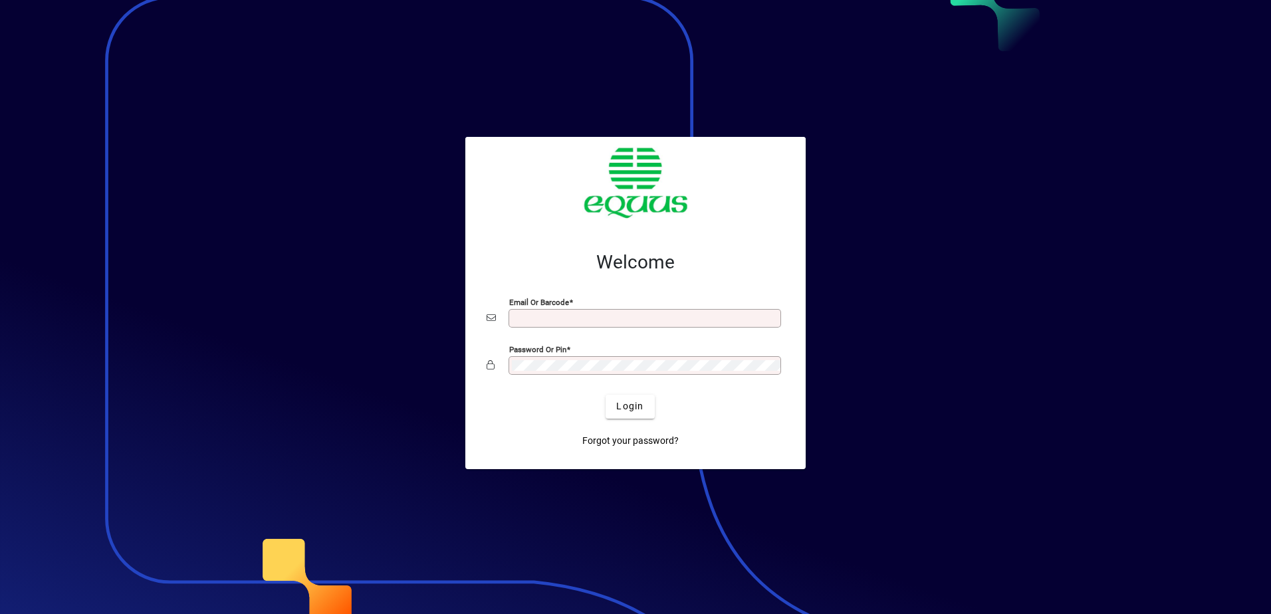  I want to click on span: Forgot your password?, so click(630, 441).